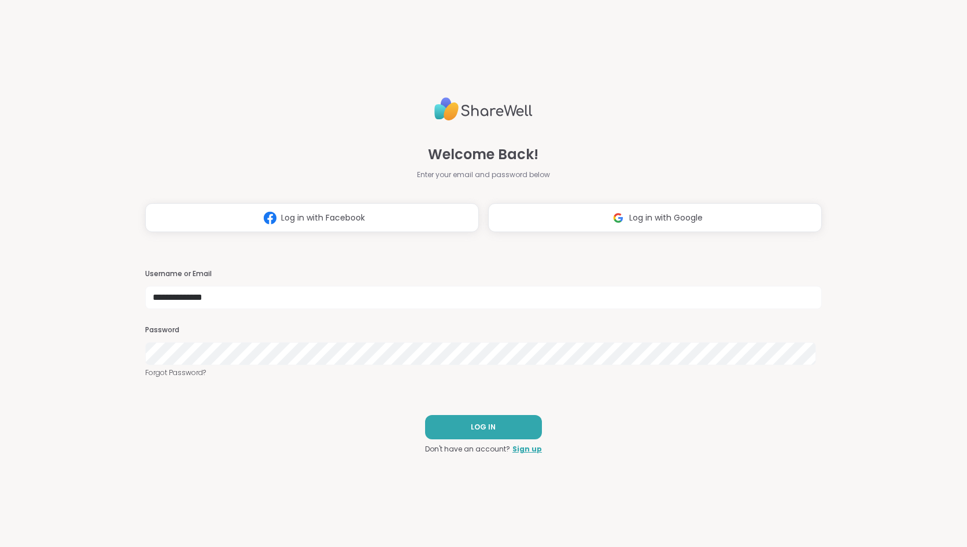  Describe the element at coordinates (527, 449) in the screenshot. I see `a: Sign up` at that location.